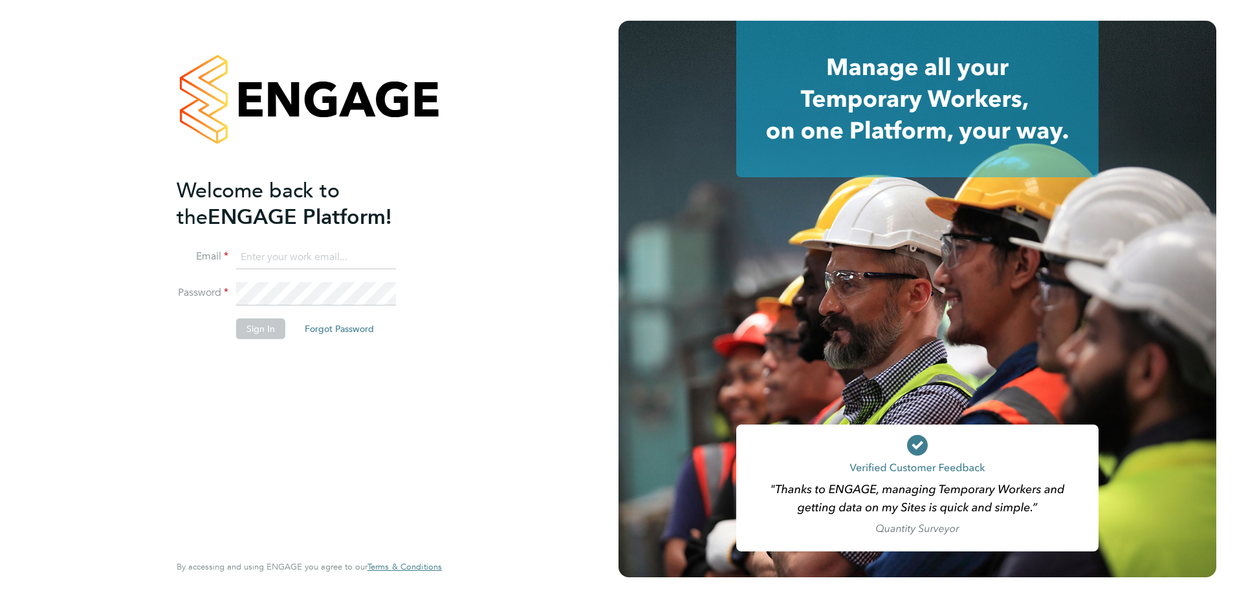 The width and height of the screenshot is (1237, 598). I want to click on span: Terms & Conditions, so click(404, 566).